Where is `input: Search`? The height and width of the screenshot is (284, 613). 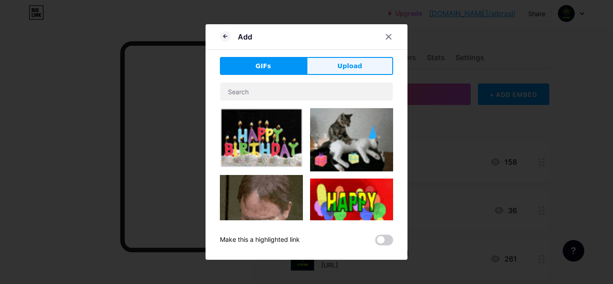
input: Search is located at coordinates (307, 92).